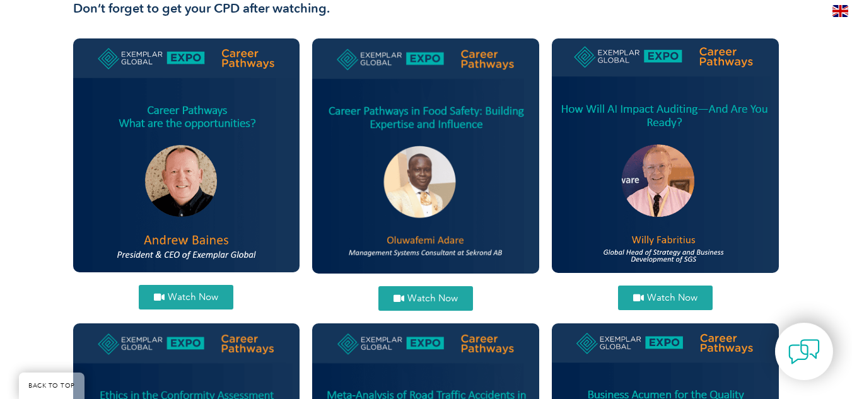 This screenshot has width=852, height=399. What do you see at coordinates (52, 386) in the screenshot?
I see `a: BACK TO TOP` at bounding box center [52, 386].